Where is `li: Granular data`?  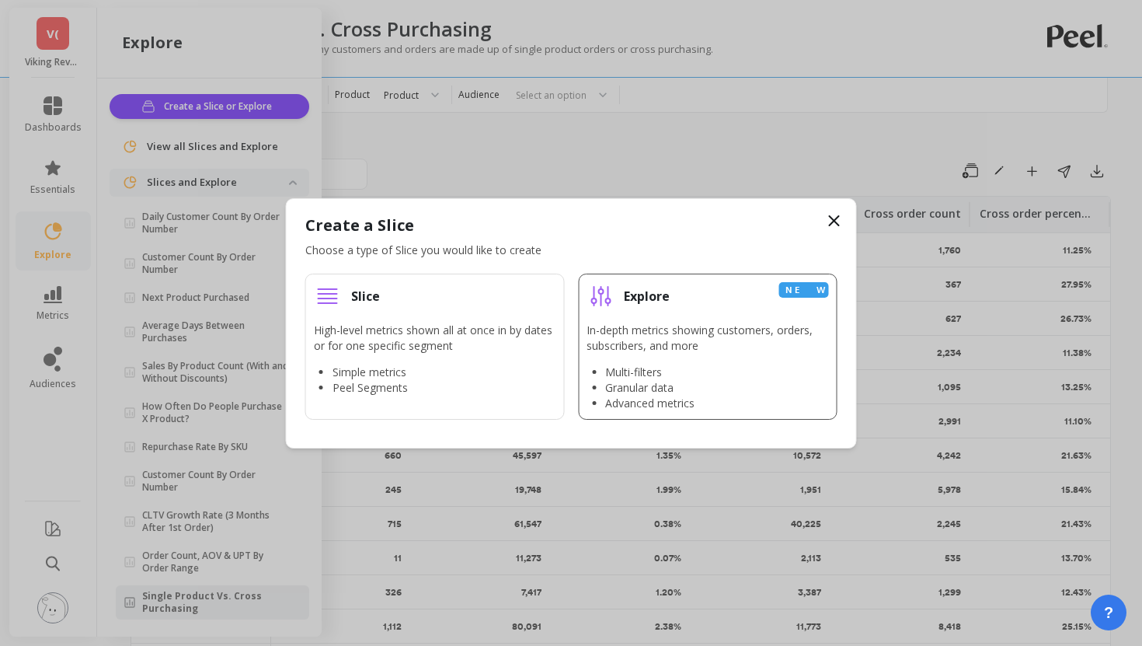
li: Granular data is located at coordinates (717, 388).